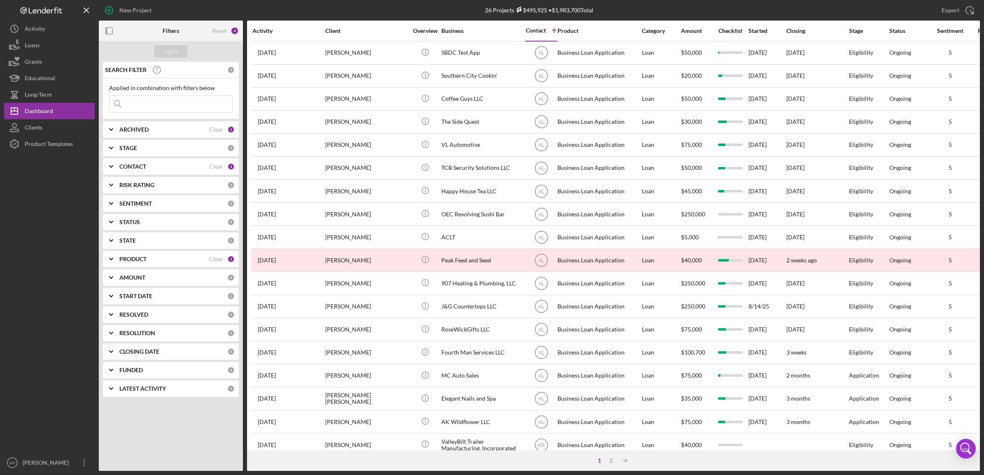 This screenshot has height=475, width=984. What do you see at coordinates (482, 399) in the screenshot?
I see `div: Elegant Nails and Spa` at bounding box center [482, 399].